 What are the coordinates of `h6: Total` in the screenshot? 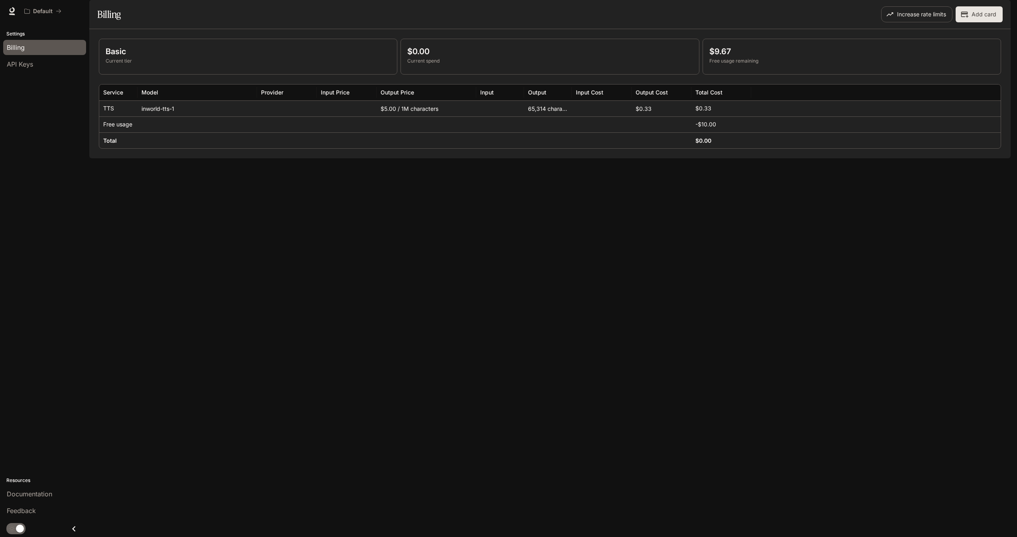 It's located at (110, 141).